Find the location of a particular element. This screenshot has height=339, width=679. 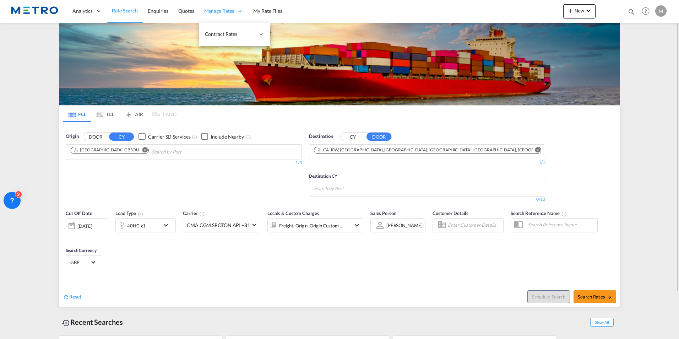

span: New is located at coordinates (579, 11).